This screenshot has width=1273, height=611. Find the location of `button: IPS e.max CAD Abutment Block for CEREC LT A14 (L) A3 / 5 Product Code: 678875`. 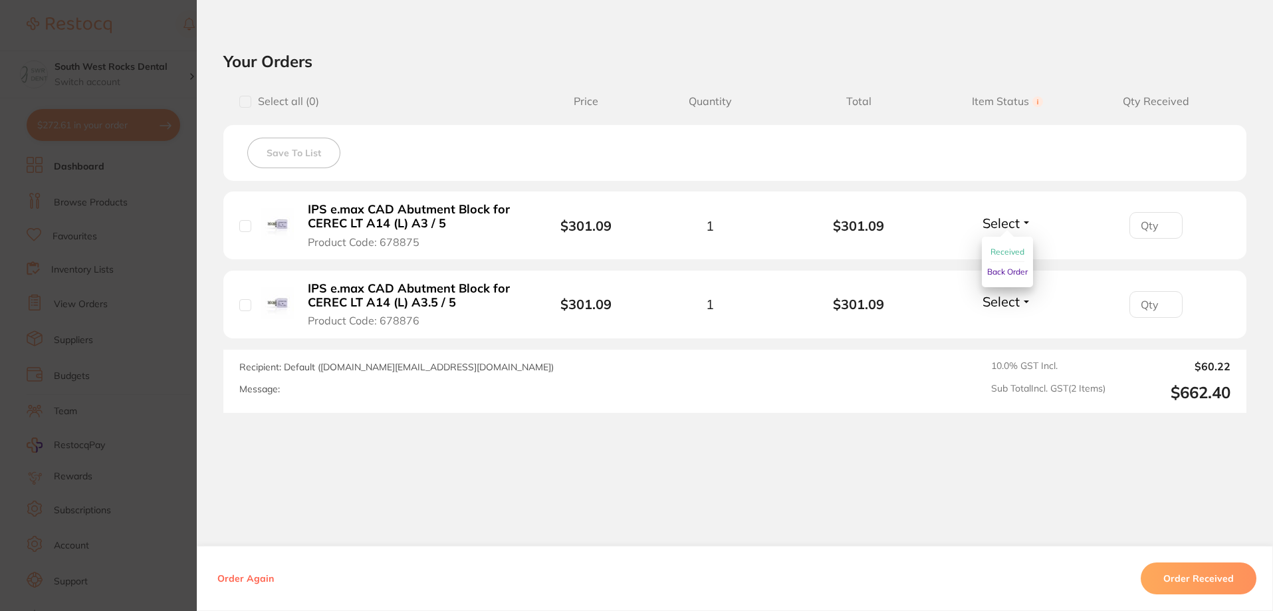

button: IPS e.max CAD Abutment Block for CEREC LT A14 (L) A3 / 5 Product Code: 678875 is located at coordinates (410, 225).